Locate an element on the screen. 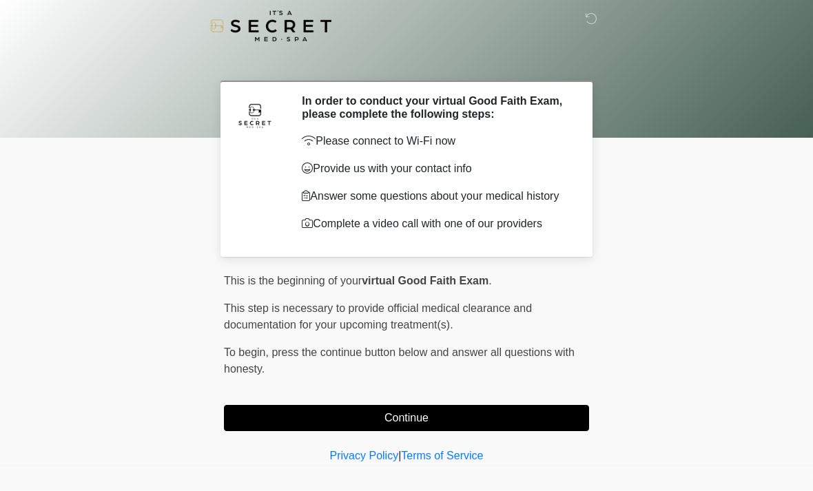 This screenshot has height=491, width=813. img: Agent Avatar is located at coordinates (255, 115).